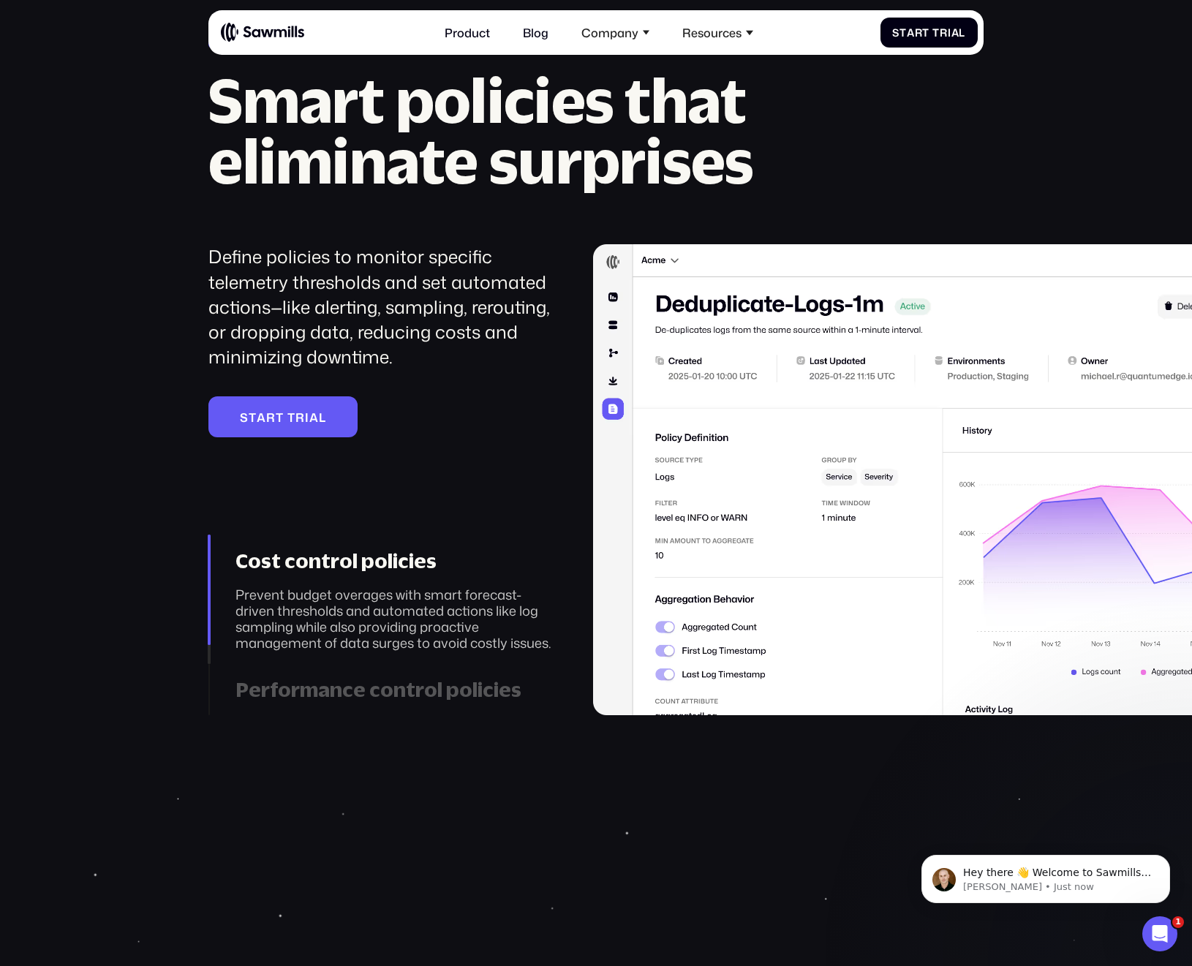 The height and width of the screenshot is (966, 1192). Describe the element at coordinates (393, 619) in the screenshot. I see `div: Prevent budget overages with smart forecast-driven thresholds and automated actions like log samp...` at that location.